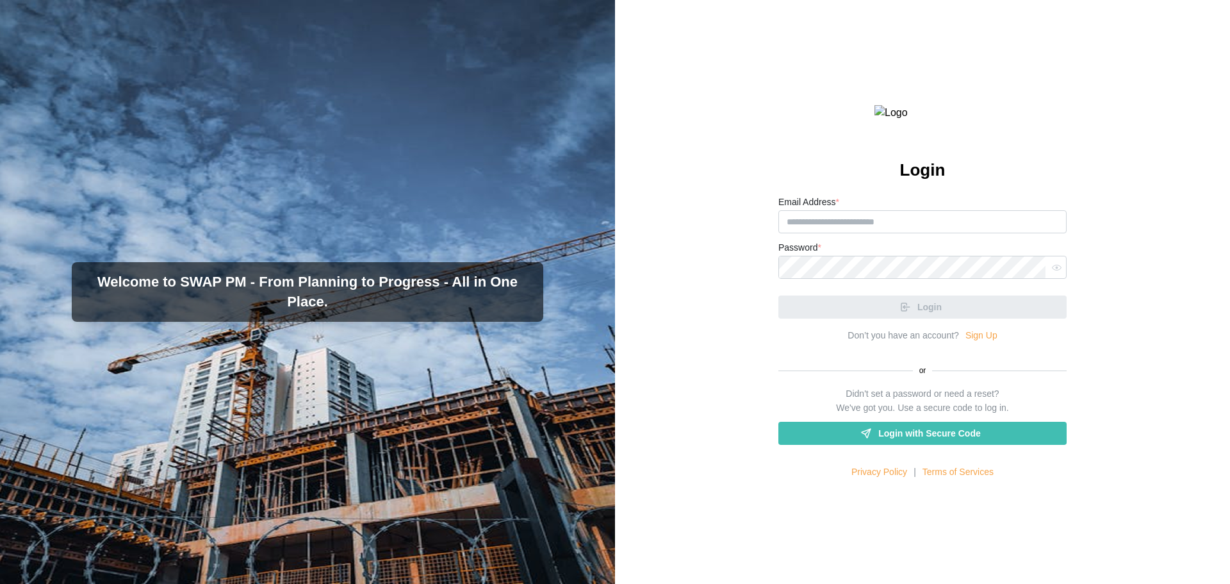 The width and height of the screenshot is (1230, 584). Describe the element at coordinates (923, 170) in the screenshot. I see `h2: Login` at that location.